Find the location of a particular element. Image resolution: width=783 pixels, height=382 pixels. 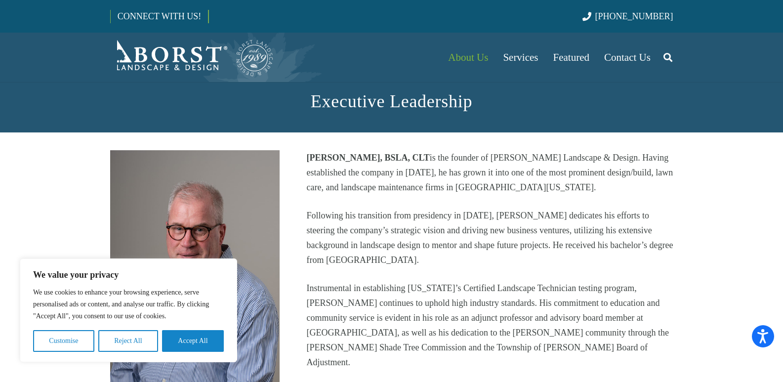

a: About Us is located at coordinates (468, 57).